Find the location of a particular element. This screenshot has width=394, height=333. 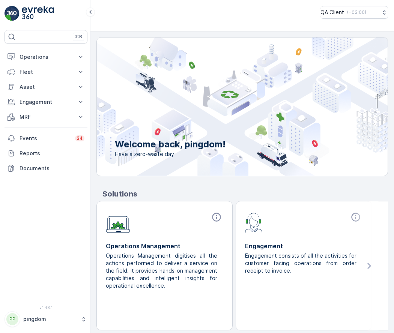

button: Fleet is located at coordinates (46, 72).